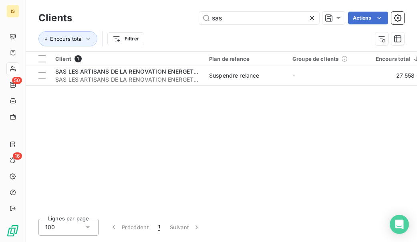 The height and width of the screenshot is (242, 417). I want to click on span: 16, so click(17, 156).